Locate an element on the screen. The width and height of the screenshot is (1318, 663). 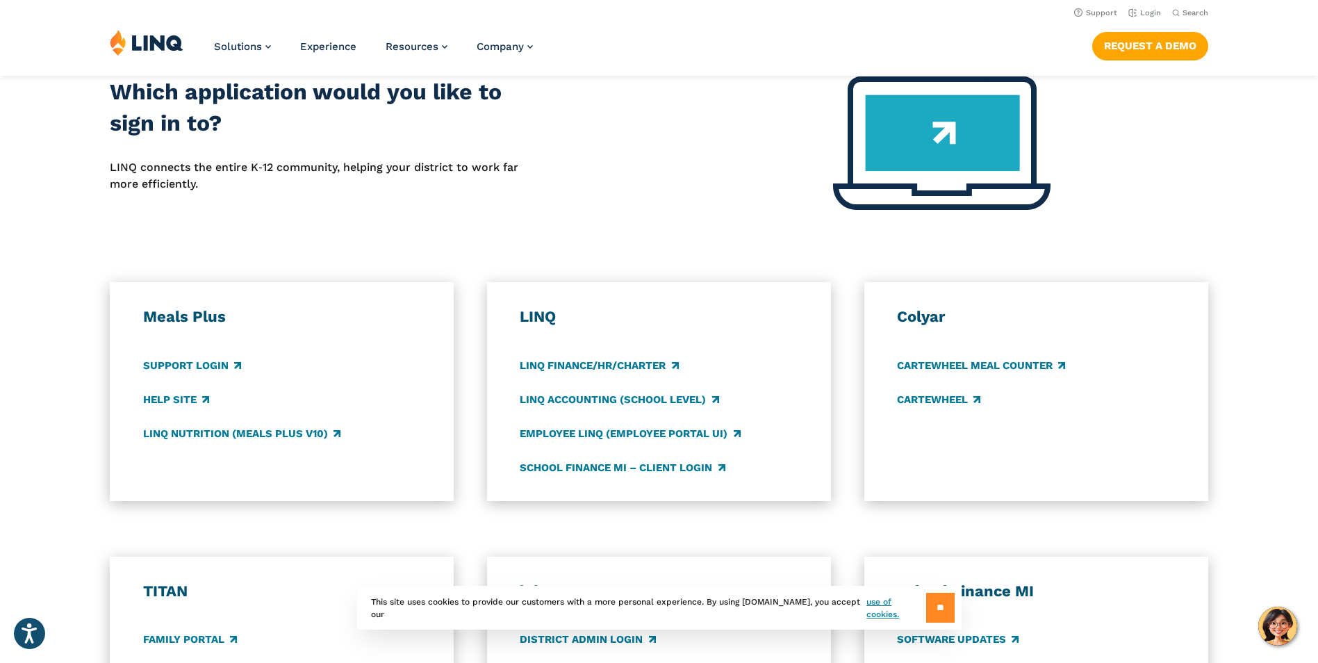
a: LINQ Accounting (school level) is located at coordinates (619, 399).